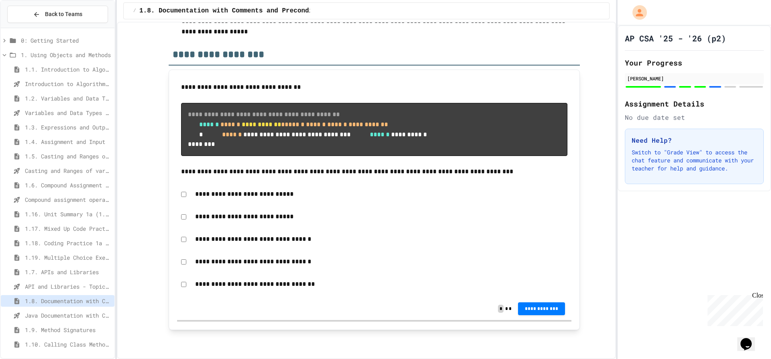 The height and width of the screenshot is (359, 771). Describe the element at coordinates (695, 63) in the screenshot. I see `h2: Your Progress` at that location.